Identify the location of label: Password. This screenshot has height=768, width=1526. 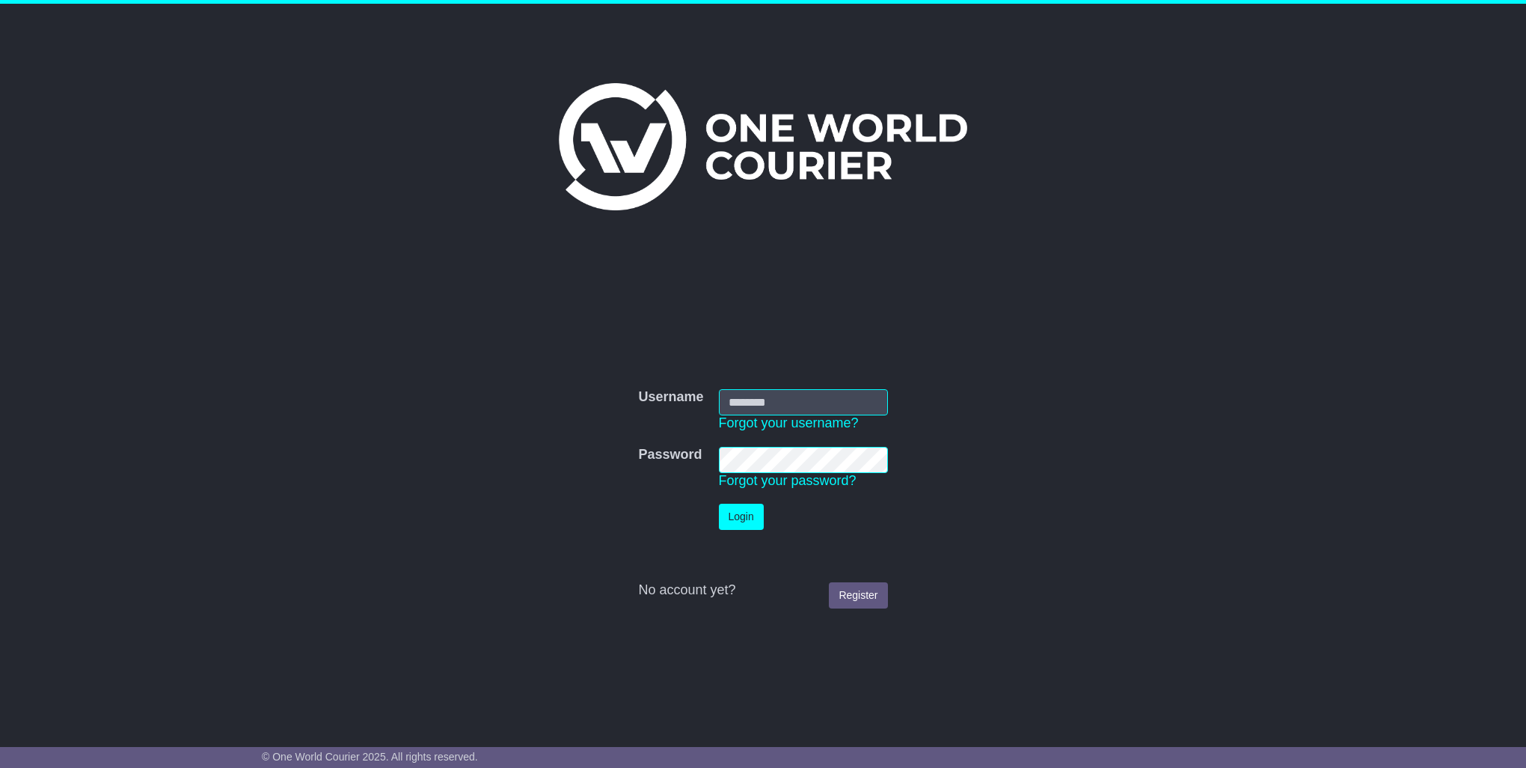
(670, 455).